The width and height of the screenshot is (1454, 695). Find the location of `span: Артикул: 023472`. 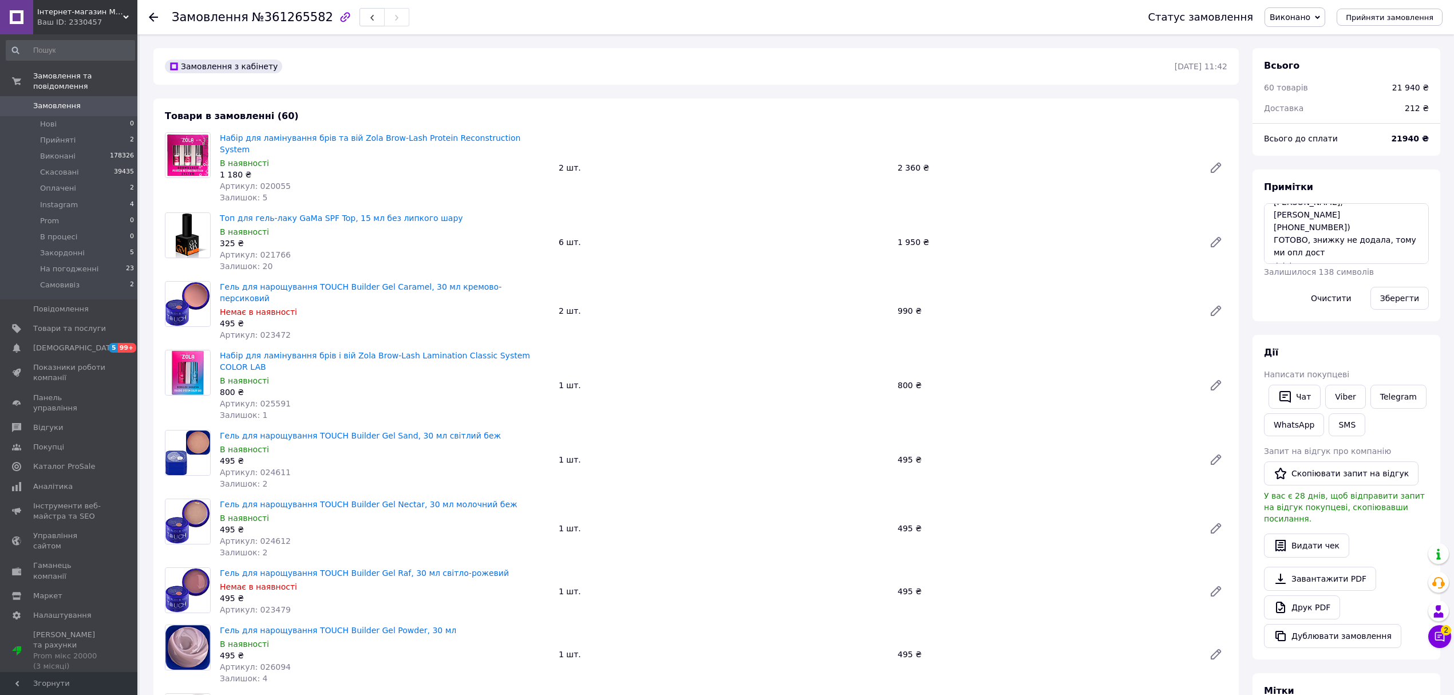

span: Артикул: 023472 is located at coordinates (255, 335).